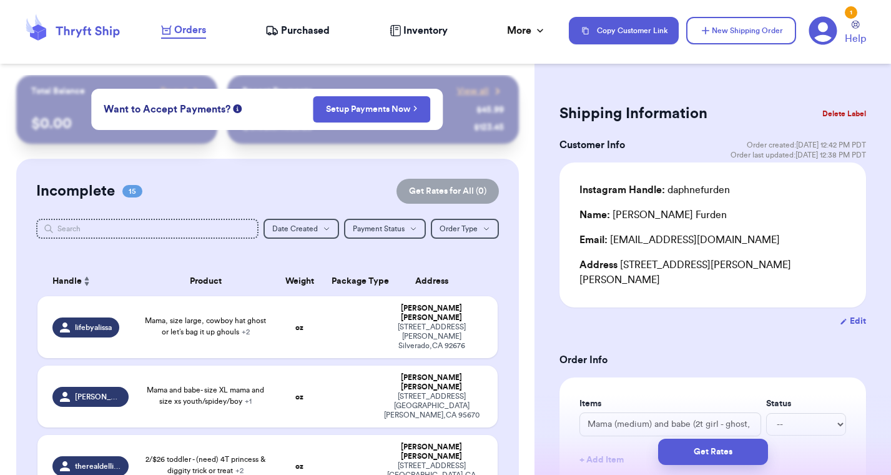 Image resolution: width=891 pixels, height=475 pixels. What do you see at coordinates (823, 31) in the screenshot?
I see `a: 1` at bounding box center [823, 31].